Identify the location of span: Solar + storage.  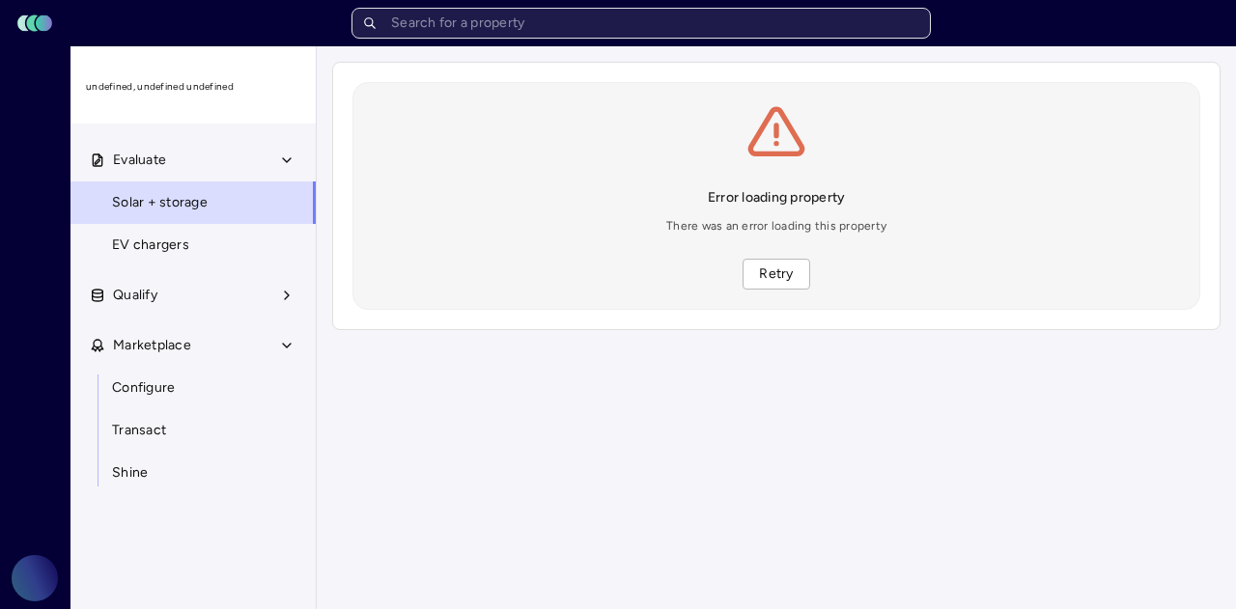
(159, 203).